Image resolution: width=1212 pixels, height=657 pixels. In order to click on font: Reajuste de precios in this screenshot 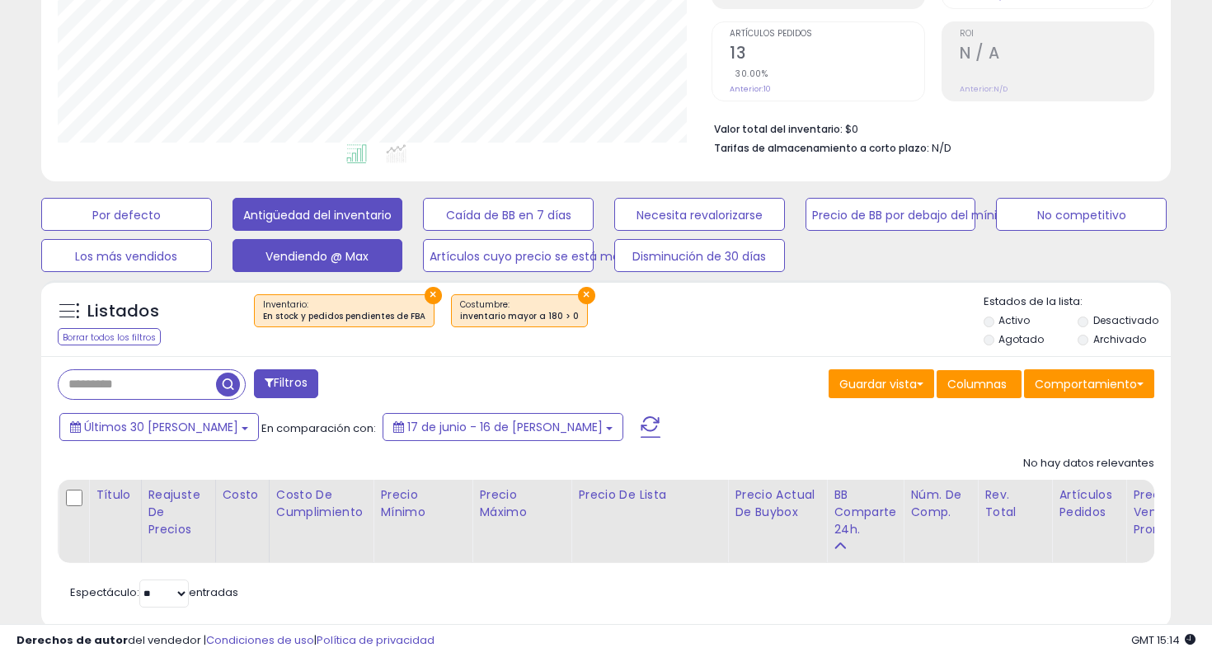, I will do `click(174, 512)`.